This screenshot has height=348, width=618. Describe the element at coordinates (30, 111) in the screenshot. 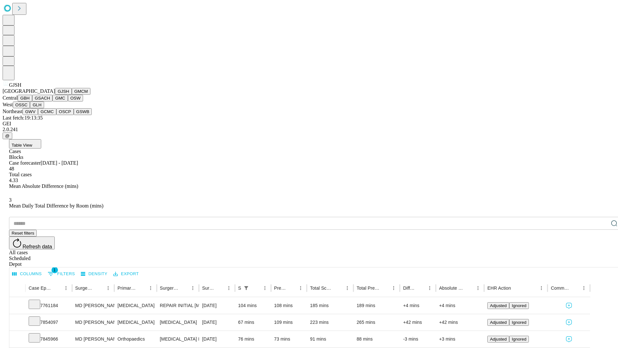

I see `button: GWV` at that location.